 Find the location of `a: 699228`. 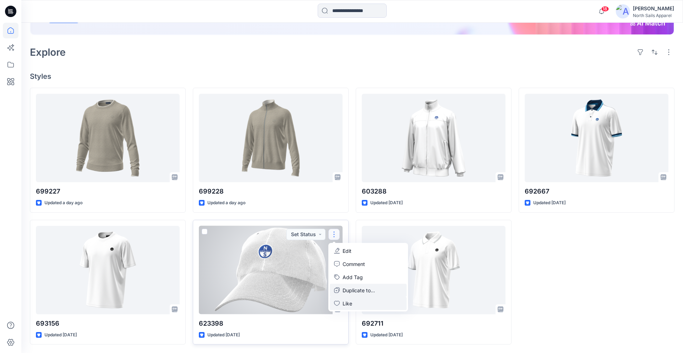

a: 699228 is located at coordinates (271, 138).